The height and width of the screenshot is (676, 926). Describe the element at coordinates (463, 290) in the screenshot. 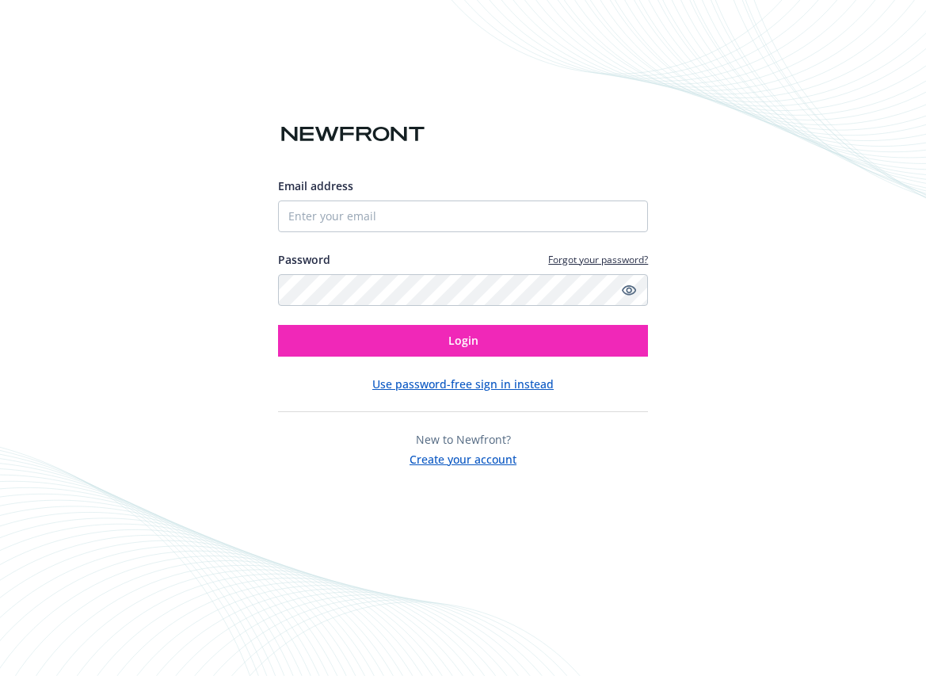

I see `input: Enter your password` at that location.